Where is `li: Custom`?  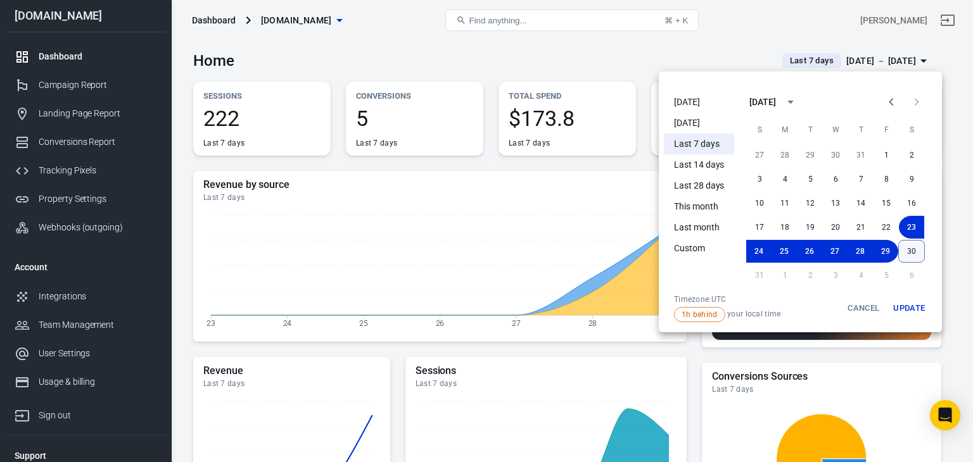
li: Custom is located at coordinates (699, 248).